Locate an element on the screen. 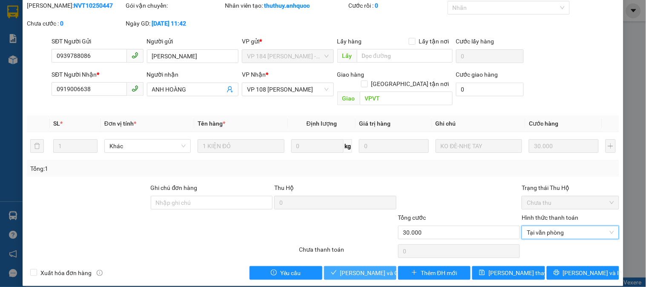 This screenshot has height=287, width=646. div: VP gửi is located at coordinates (288, 41).